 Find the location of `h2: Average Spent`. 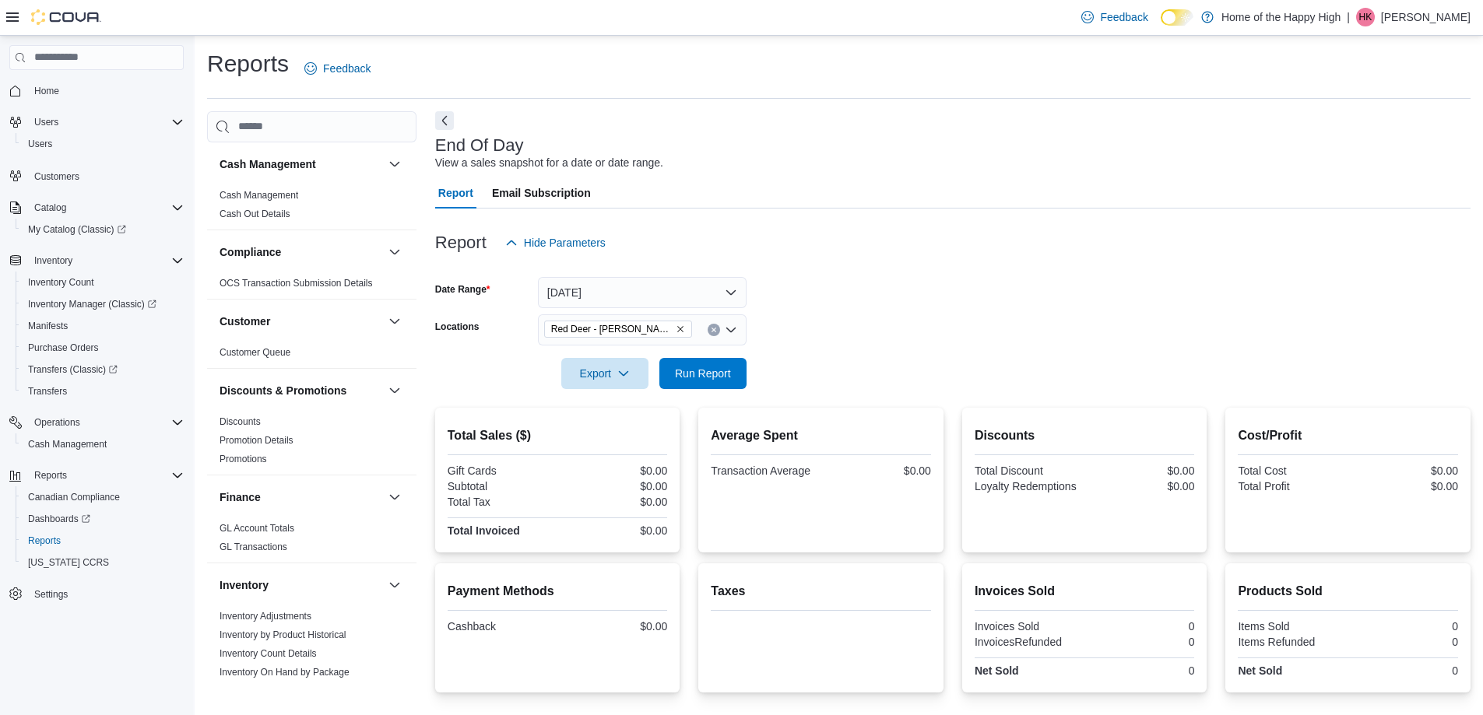

h2: Average Spent is located at coordinates (820, 436).